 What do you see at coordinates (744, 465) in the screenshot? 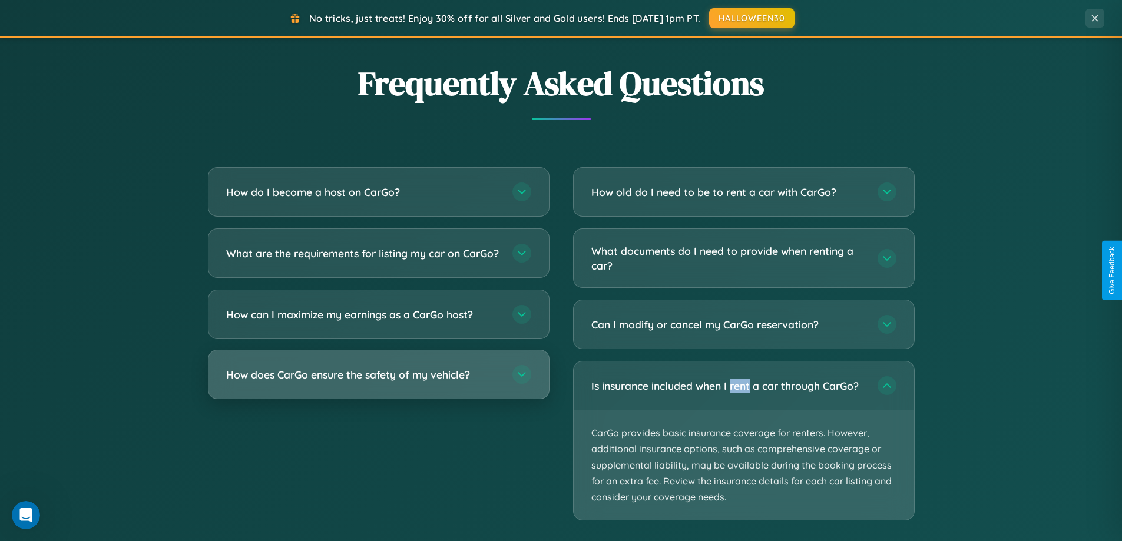
I see `p: CarGo provides basic insurance coverage for renters. However, additional insurance options, such ...` at bounding box center [744, 465].